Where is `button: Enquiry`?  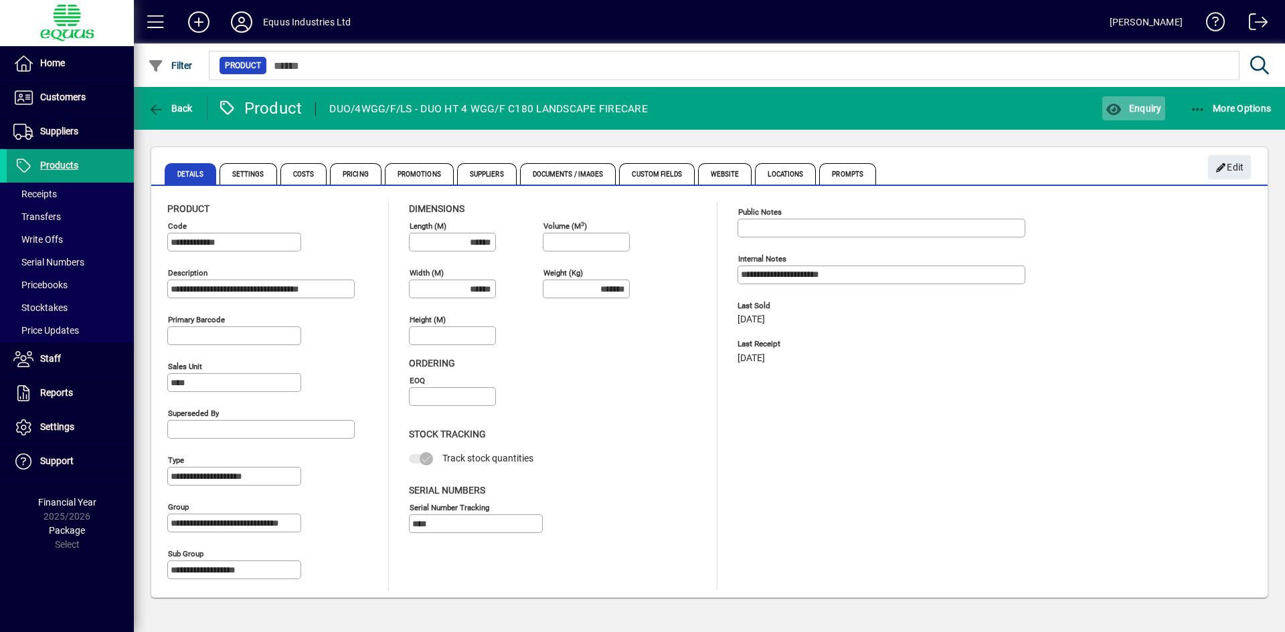 button: Enquiry is located at coordinates (1133, 108).